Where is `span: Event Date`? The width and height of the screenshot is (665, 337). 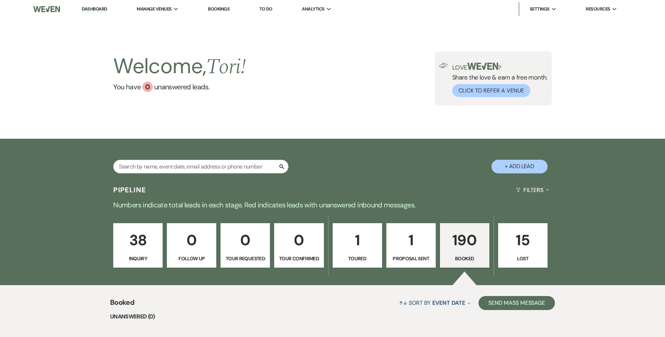
span: Event Date is located at coordinates (448, 303).